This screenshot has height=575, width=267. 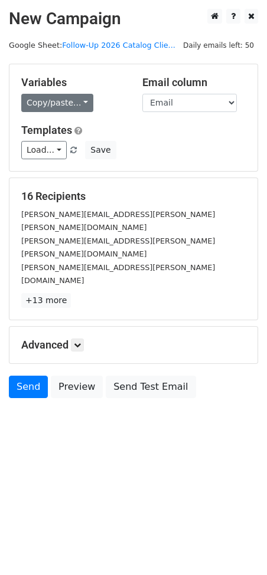 I want to click on span: Daily emails left: 50, so click(x=218, y=45).